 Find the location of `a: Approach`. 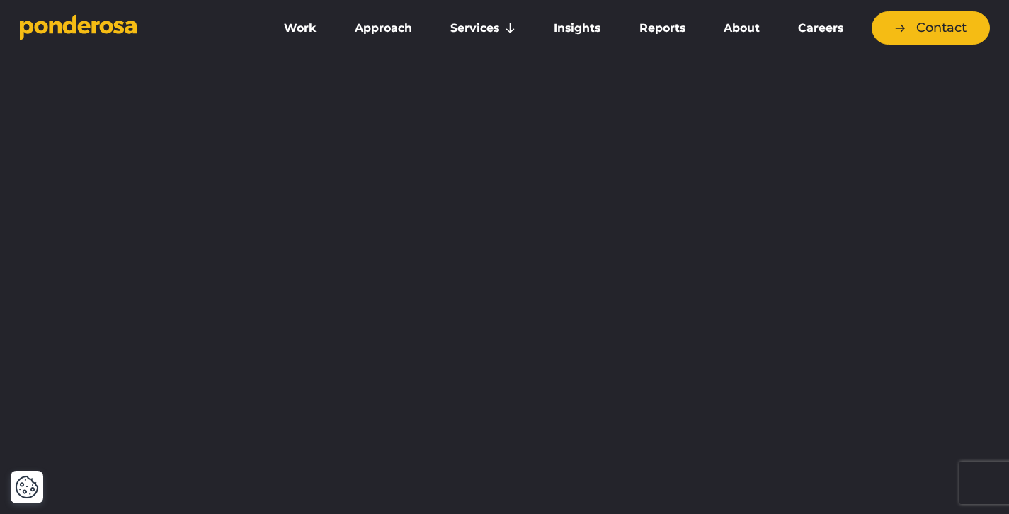

a: Approach is located at coordinates (383, 28).